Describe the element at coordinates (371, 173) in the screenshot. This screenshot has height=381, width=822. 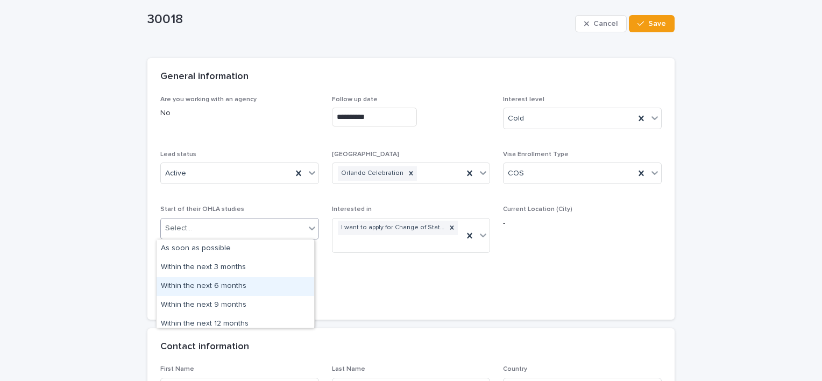
I see `div: Orlando Celebration` at that location.